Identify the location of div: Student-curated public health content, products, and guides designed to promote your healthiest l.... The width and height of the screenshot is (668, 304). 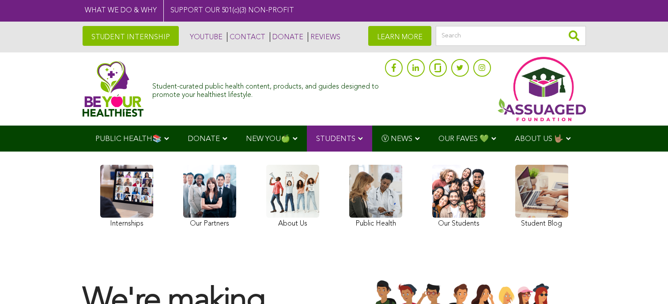
(266, 89).